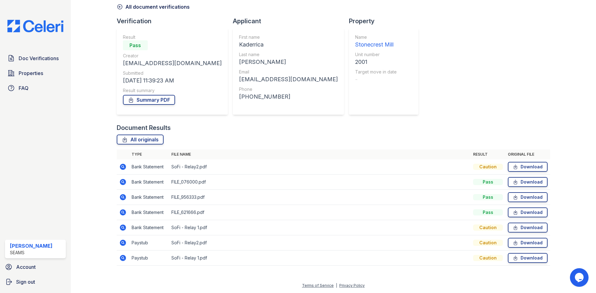  Describe the element at coordinates (488, 155) in the screenshot. I see `th: Result` at that location.